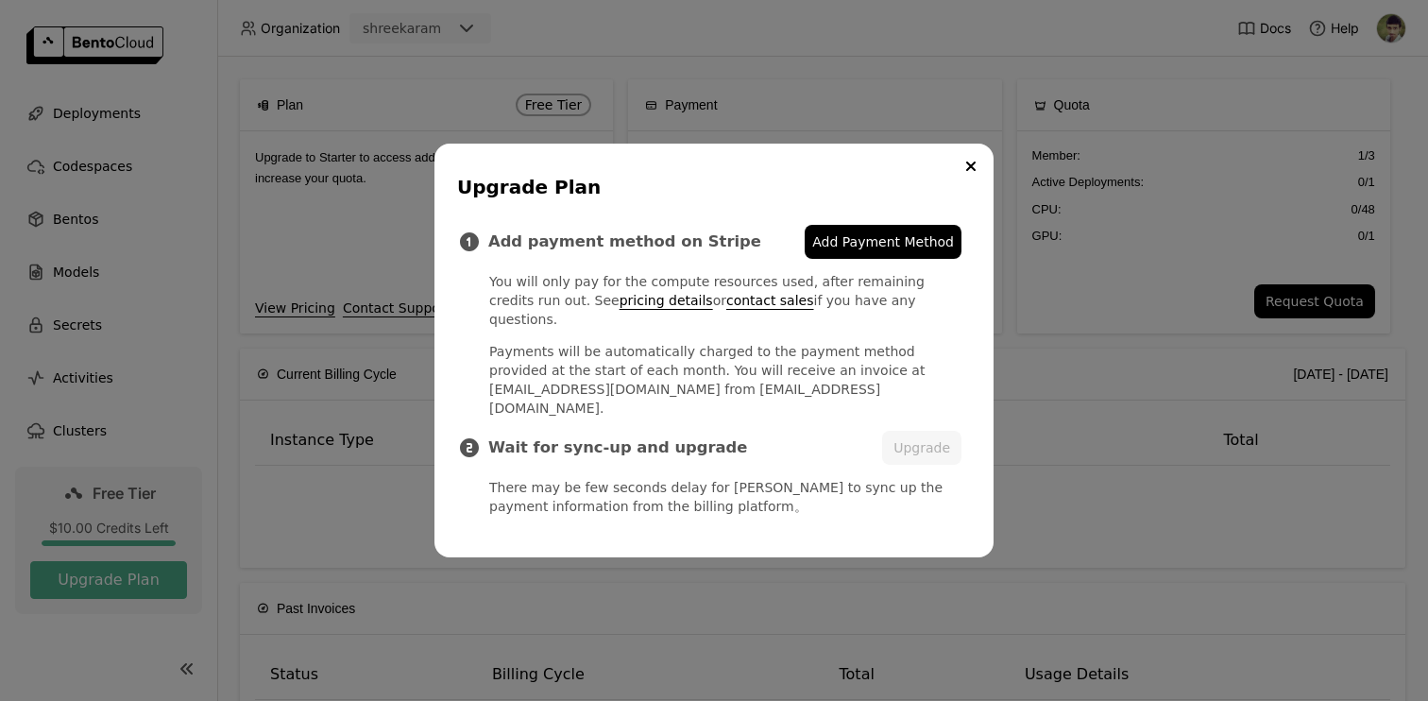  I want to click on h3: Add payment method on Stripe, so click(646, 242).